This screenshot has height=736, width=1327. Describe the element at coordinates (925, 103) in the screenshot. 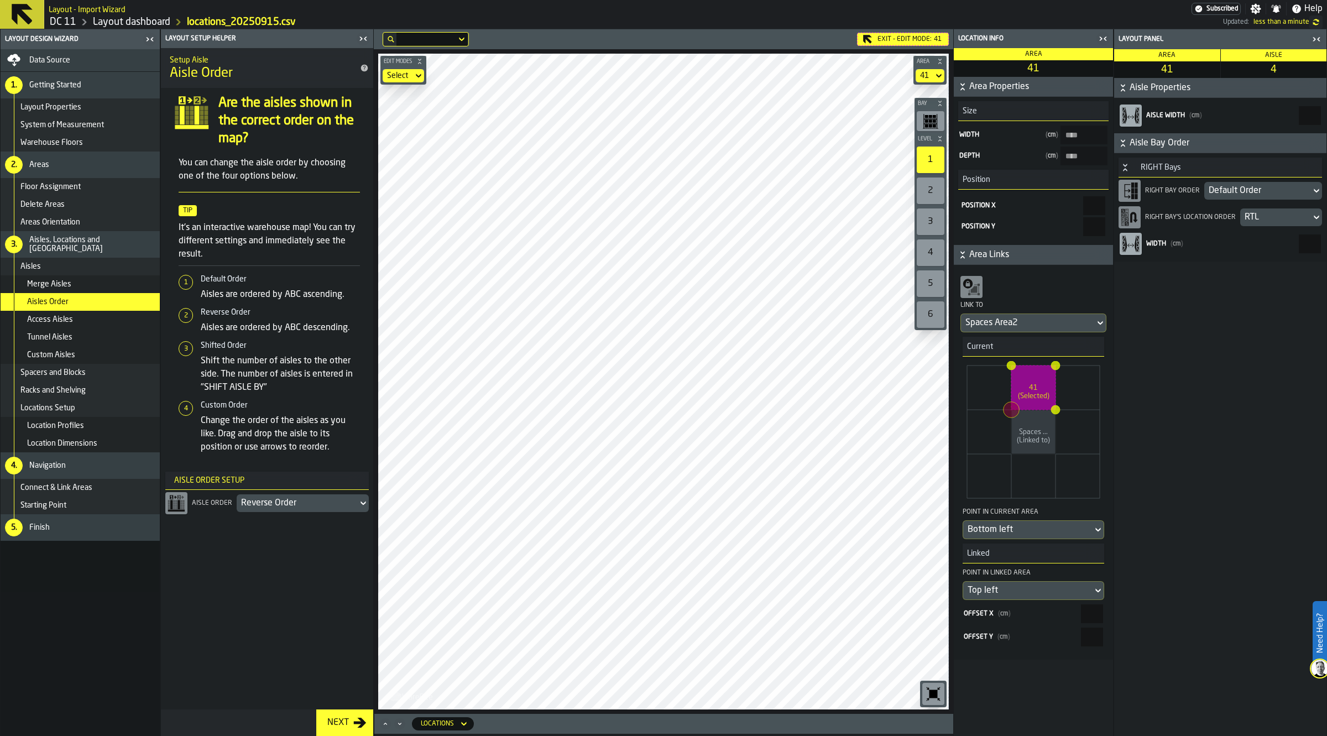

I see `span: Bay` at that location.